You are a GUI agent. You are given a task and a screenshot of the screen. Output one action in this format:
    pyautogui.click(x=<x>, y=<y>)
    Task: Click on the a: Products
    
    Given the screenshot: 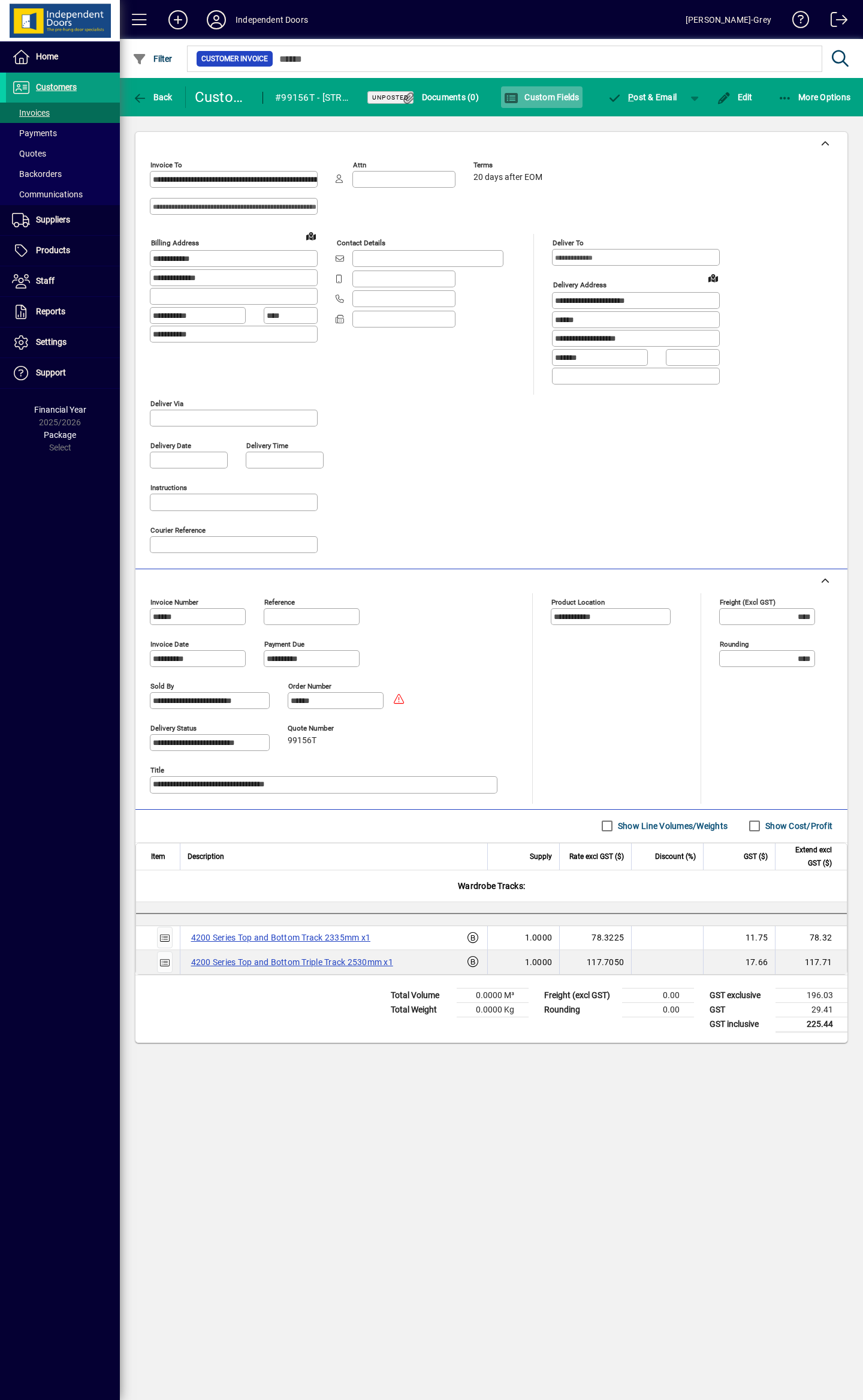 What is the action you would take?
    pyautogui.click(x=63, y=250)
    